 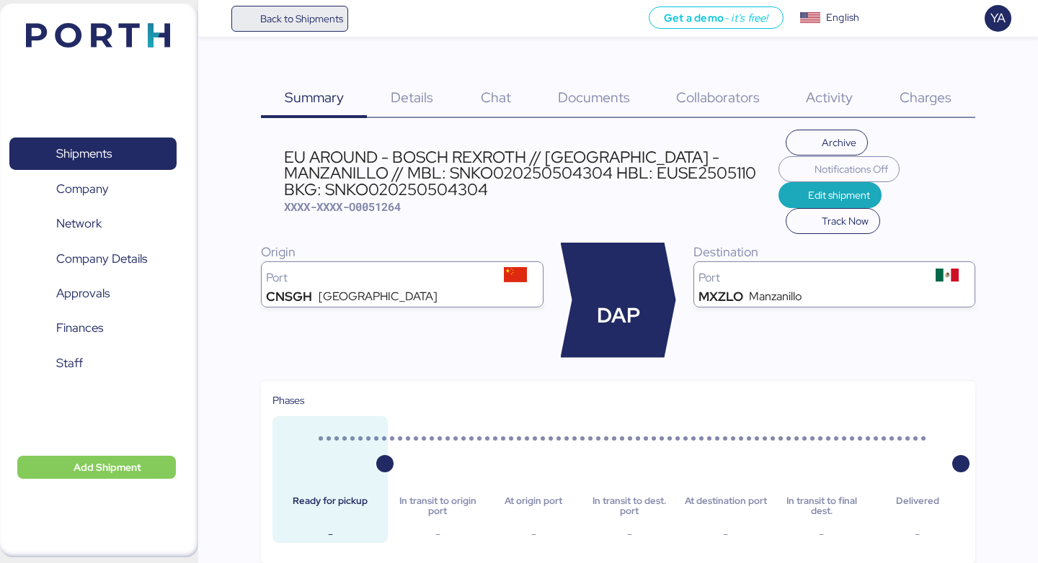 I want to click on div: In transit to final dest., so click(x=821, y=507).